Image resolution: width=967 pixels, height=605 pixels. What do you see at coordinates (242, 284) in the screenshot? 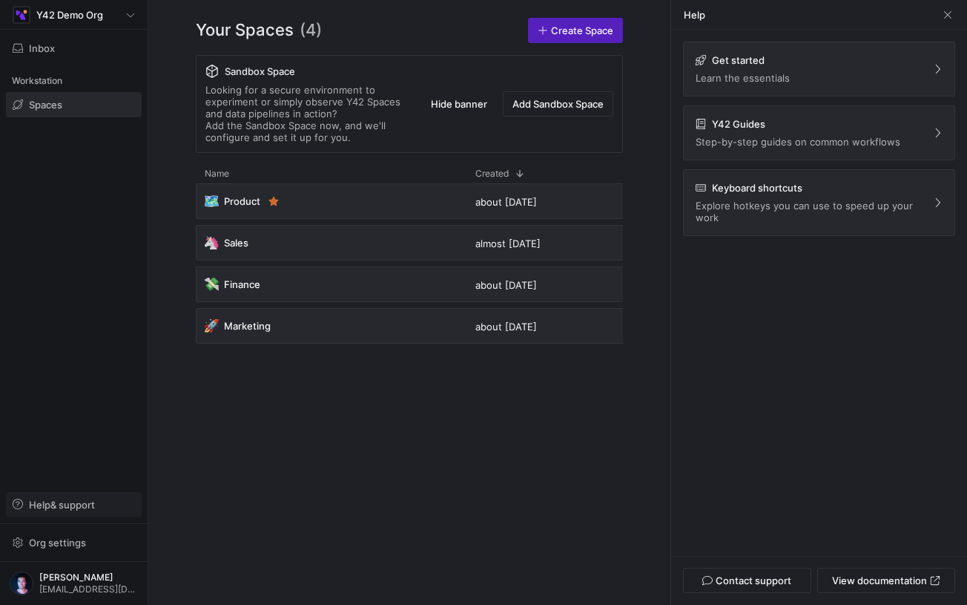
I see `span: Finance` at bounding box center [242, 284].